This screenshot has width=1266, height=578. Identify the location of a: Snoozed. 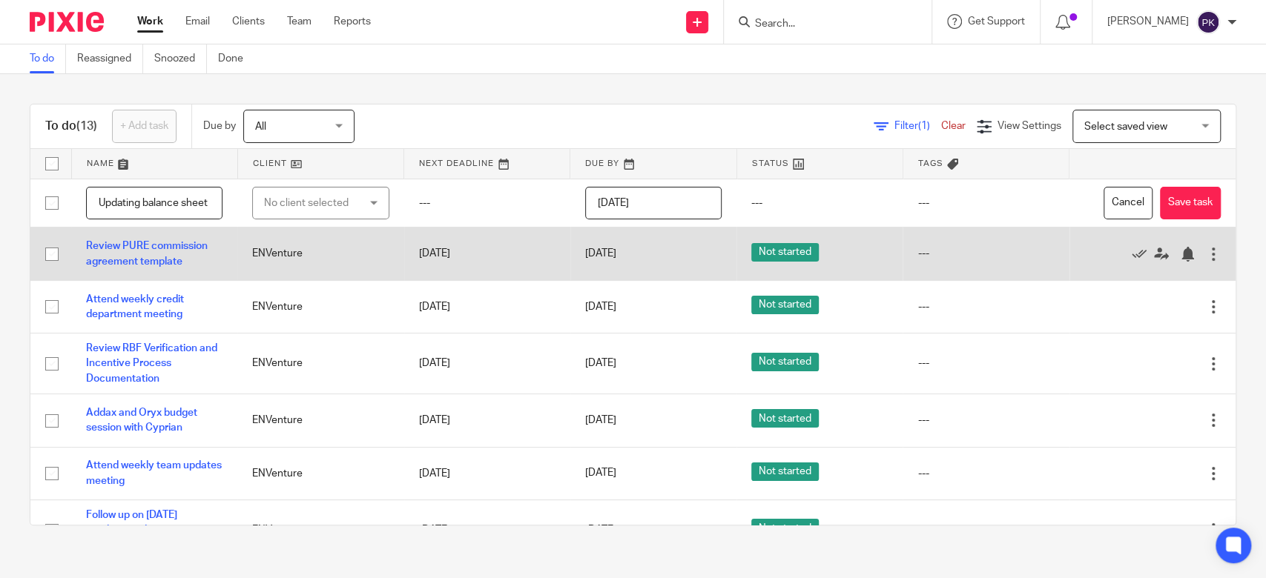
(180, 59).